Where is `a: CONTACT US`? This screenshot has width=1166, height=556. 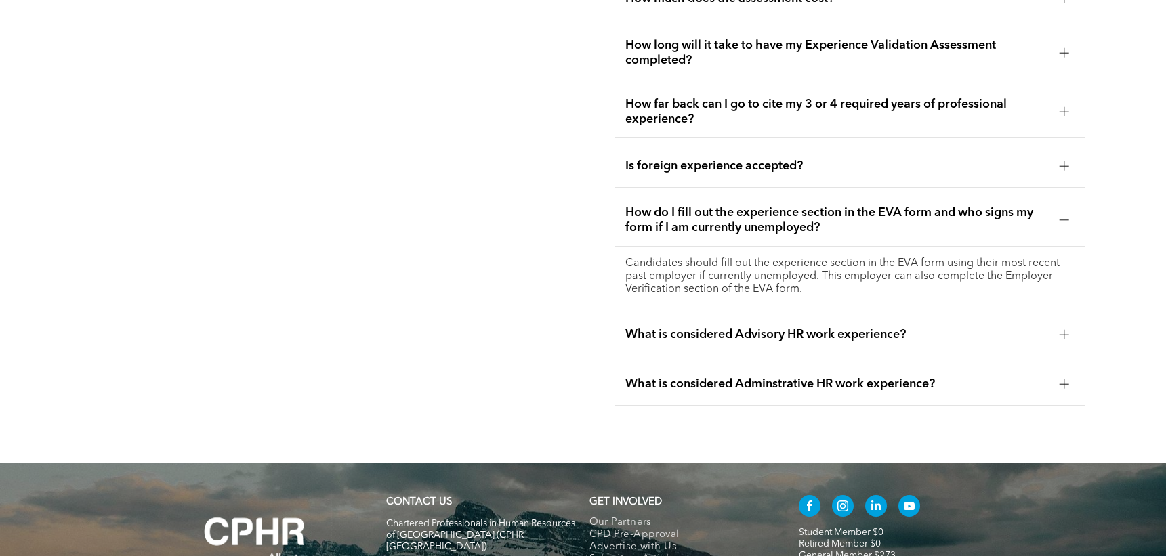
a: CONTACT US is located at coordinates (419, 502).